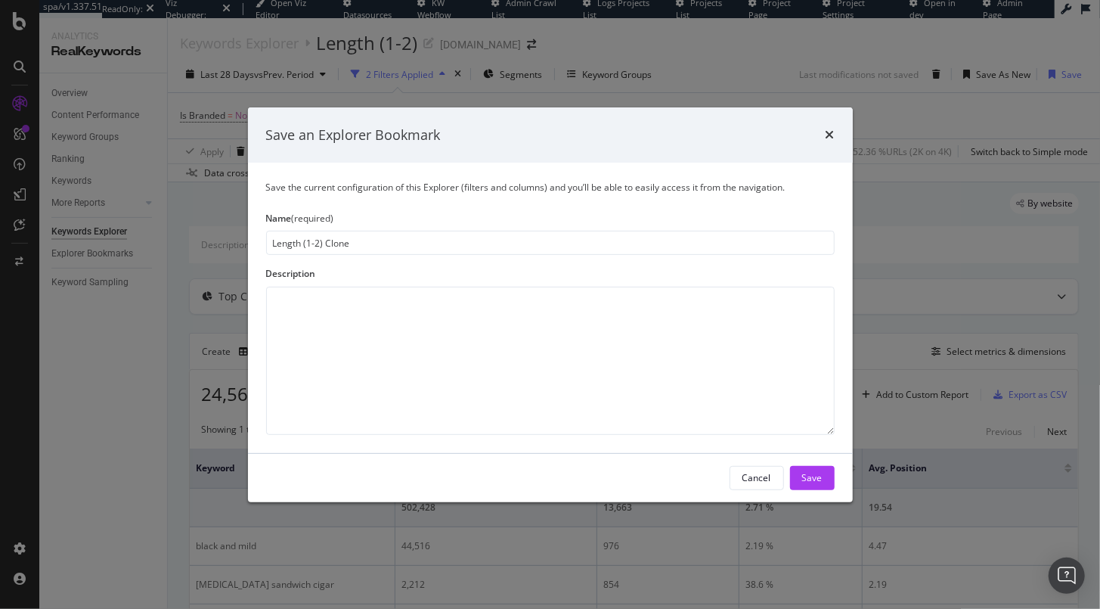 This screenshot has width=1100, height=609. I want to click on div: Save the current configuration of this Explorer (filters and columns) and you’ll be able to easil..., so click(551, 187).